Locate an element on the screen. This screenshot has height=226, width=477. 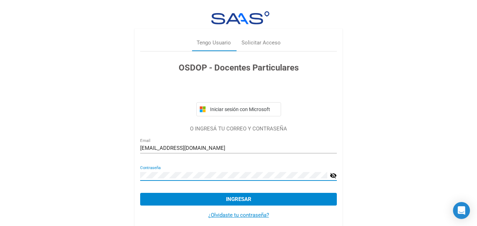
div: Open Intercom Messenger is located at coordinates (461, 211).